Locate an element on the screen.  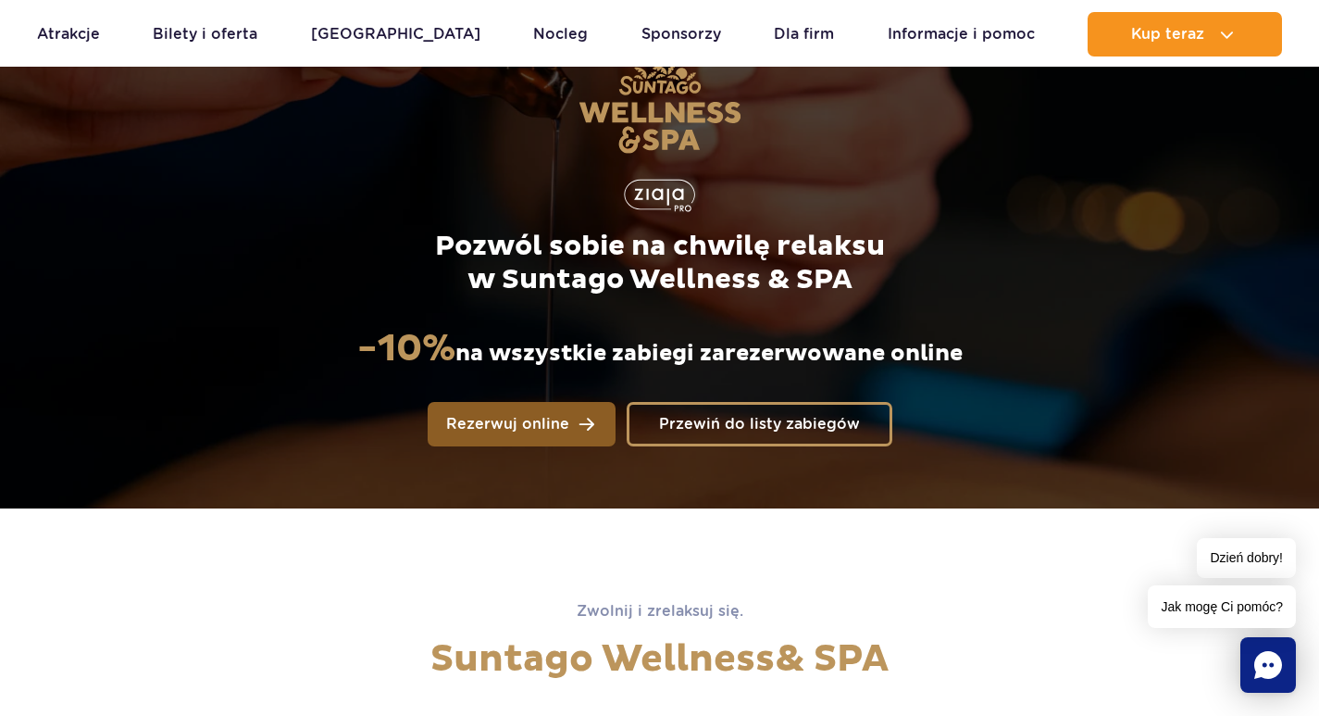
span: Zwolnij i zrelaksuj się. is located at coordinates (660, 610).